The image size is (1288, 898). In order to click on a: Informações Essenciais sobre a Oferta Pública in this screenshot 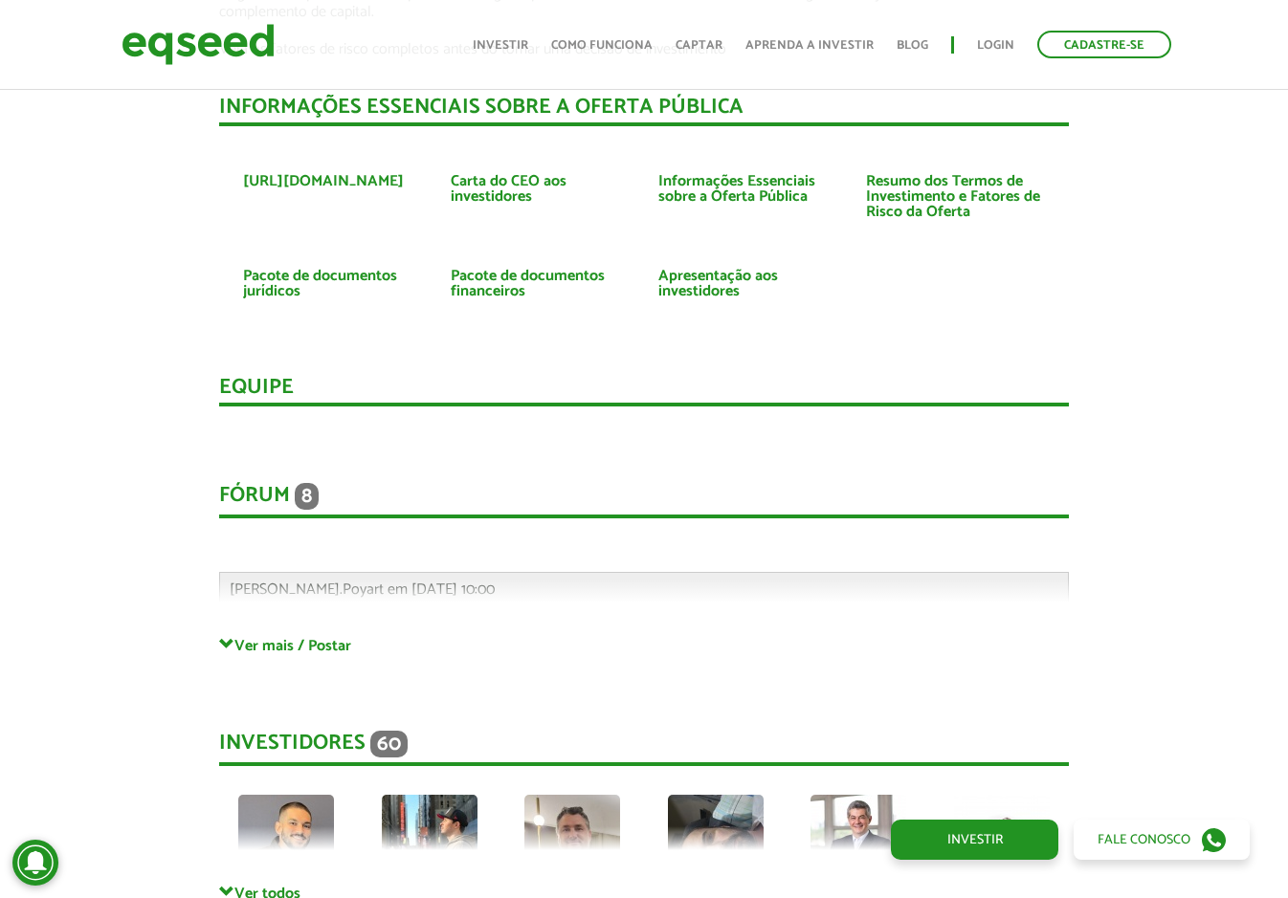, I will do `click(747, 189)`.